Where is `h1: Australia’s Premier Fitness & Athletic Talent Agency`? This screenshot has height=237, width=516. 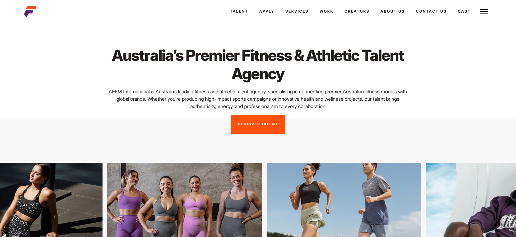 h1: Australia’s Premier Fitness & Athletic Talent Agency is located at coordinates (258, 65).